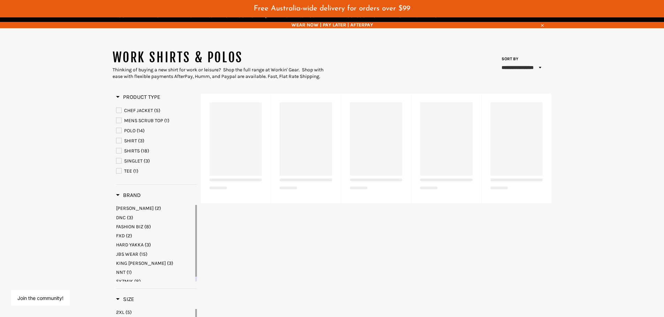 The height and width of the screenshot is (317, 664). What do you see at coordinates (138, 97) in the screenshot?
I see `span: Product Type` at bounding box center [138, 97].